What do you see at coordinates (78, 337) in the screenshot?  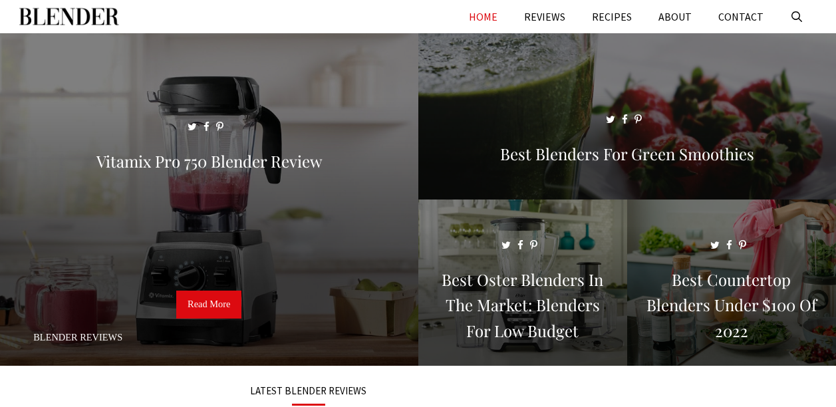 I see `a: Blender Reviews` at bounding box center [78, 337].